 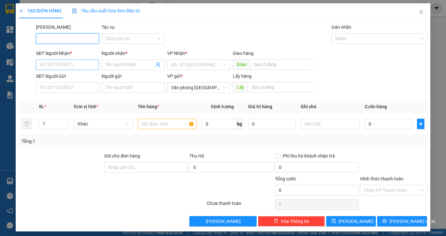 What do you see at coordinates (222, 106) in the screenshot?
I see `span: Định lượng` at bounding box center [222, 106].